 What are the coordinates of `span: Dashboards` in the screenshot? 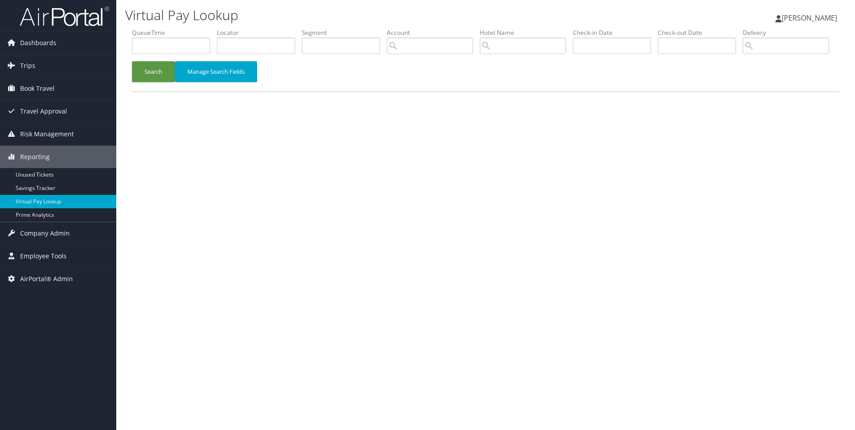 It's located at (38, 43).